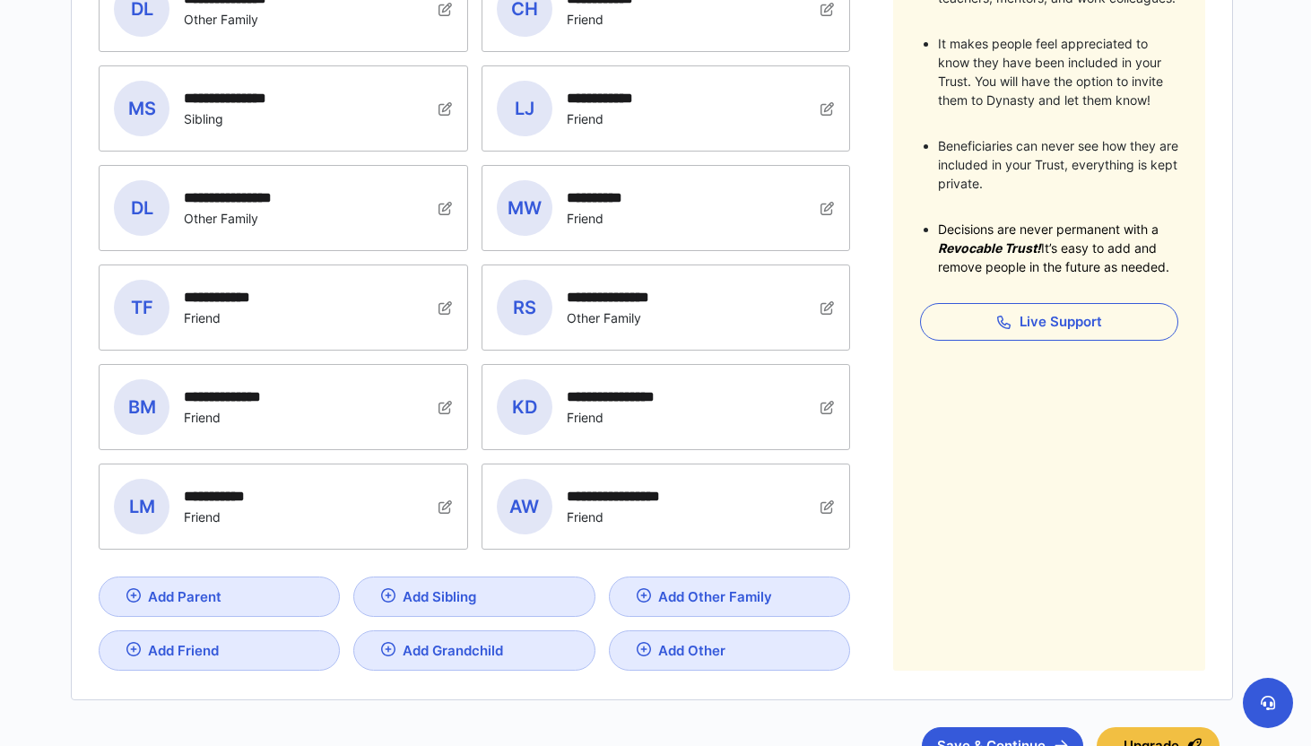  What do you see at coordinates (525, 407) in the screenshot?
I see `span: KD` at bounding box center [525, 407].